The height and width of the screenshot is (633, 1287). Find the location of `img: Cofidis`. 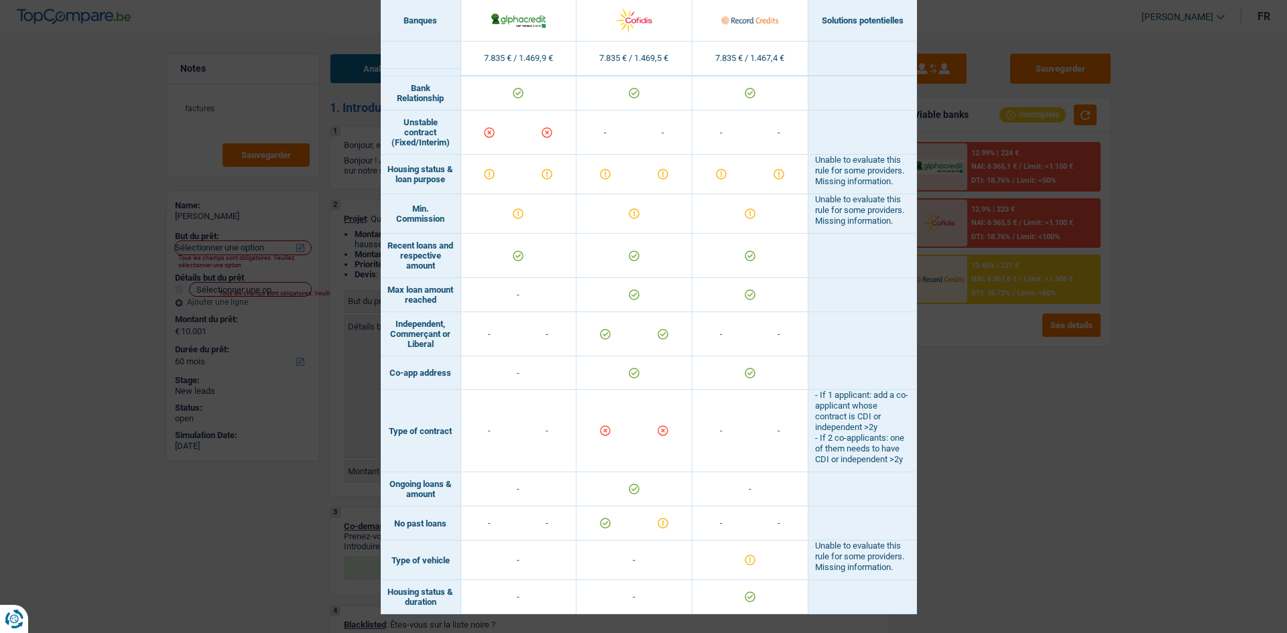

img: Cofidis is located at coordinates (633, 20).